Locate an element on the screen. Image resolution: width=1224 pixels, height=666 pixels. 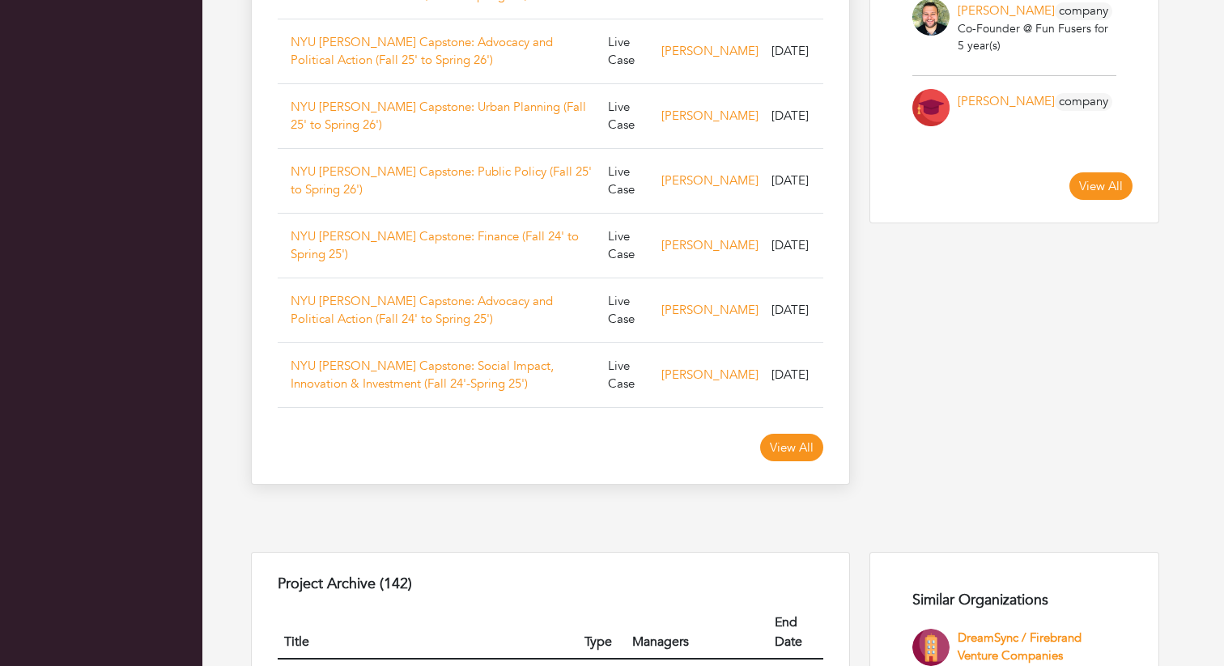
th: Title is located at coordinates (427, 632).